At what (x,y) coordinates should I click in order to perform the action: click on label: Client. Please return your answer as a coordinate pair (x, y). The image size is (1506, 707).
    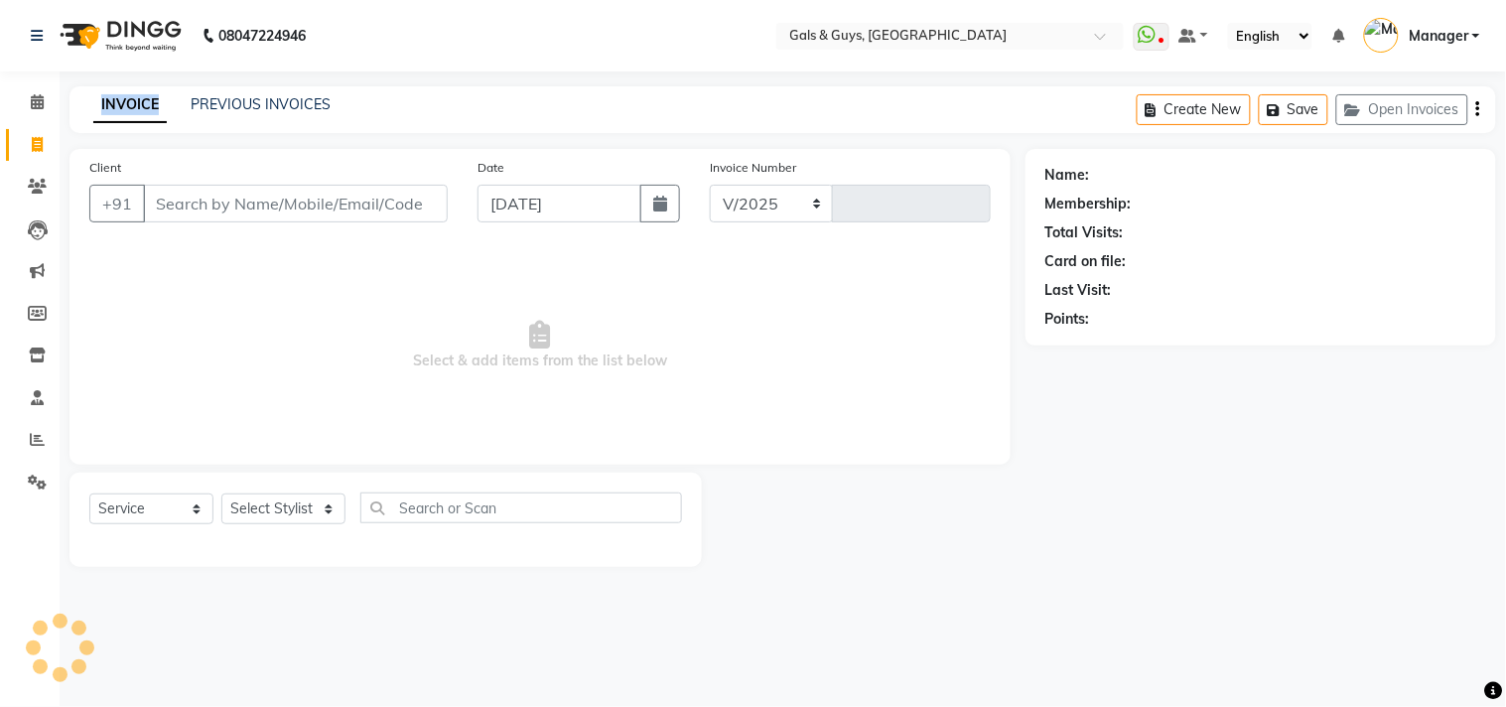
    Looking at the image, I should click on (105, 168).